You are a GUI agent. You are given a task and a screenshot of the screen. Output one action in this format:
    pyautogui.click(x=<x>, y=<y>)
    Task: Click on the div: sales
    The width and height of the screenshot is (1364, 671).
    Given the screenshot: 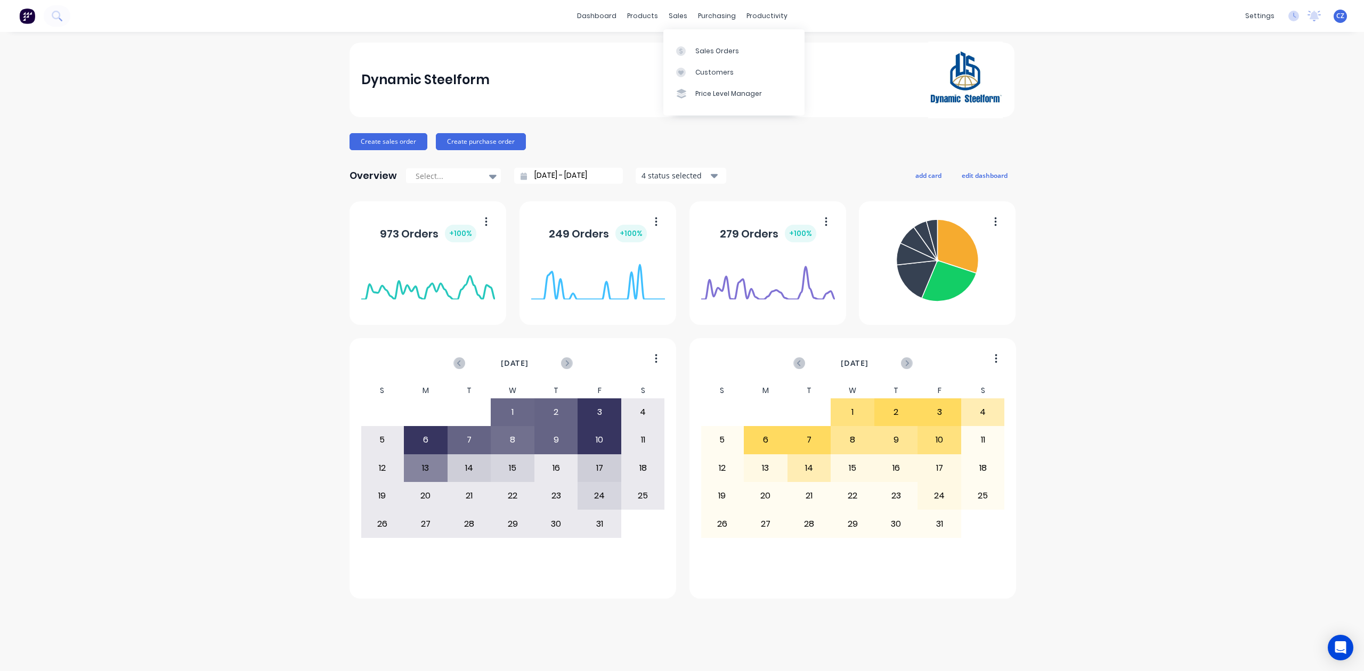 What is the action you would take?
    pyautogui.click(x=678, y=16)
    